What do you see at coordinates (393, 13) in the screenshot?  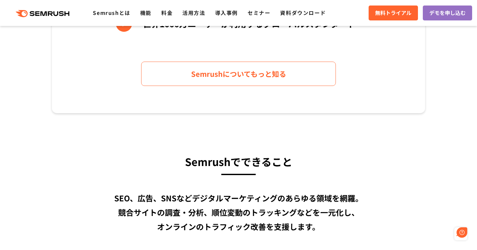 I see `a: 無料トライアル` at bounding box center [393, 13].